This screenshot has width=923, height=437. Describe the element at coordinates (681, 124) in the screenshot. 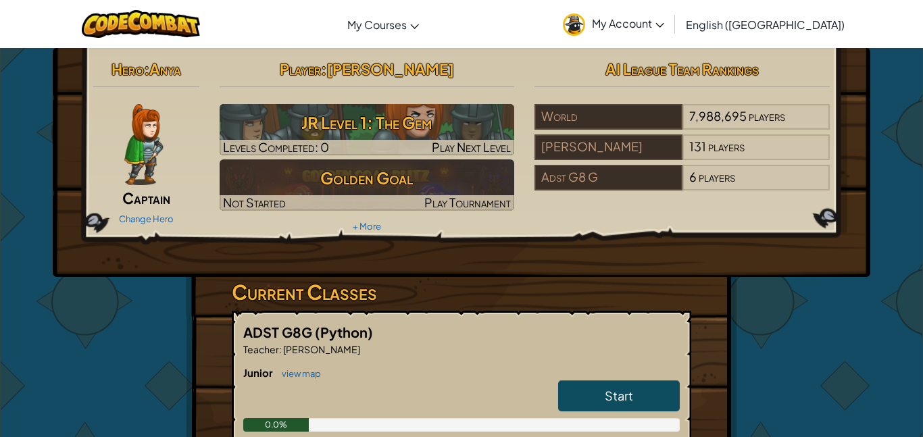

I see `a: World7,988,695players` at that location.